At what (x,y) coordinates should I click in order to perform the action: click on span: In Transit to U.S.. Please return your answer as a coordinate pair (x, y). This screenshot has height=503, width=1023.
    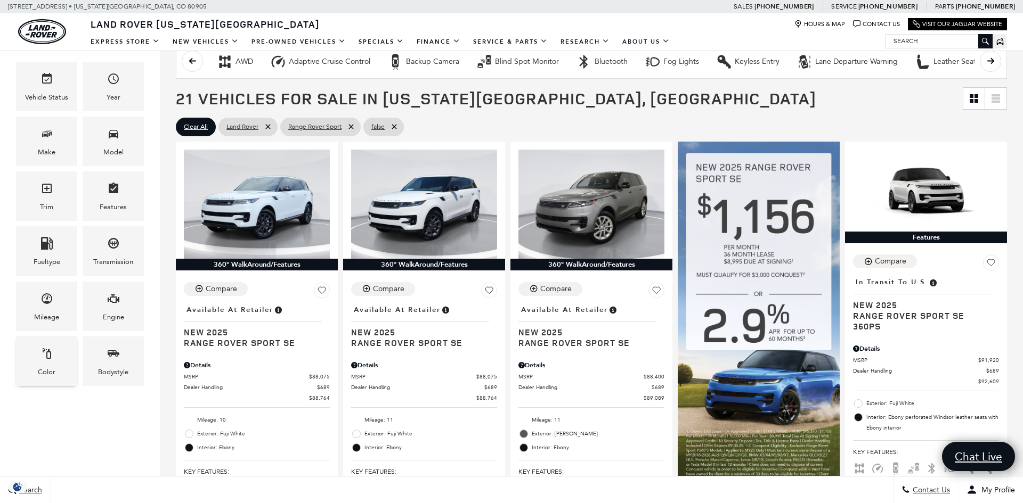
    Looking at the image, I should click on (891, 282).